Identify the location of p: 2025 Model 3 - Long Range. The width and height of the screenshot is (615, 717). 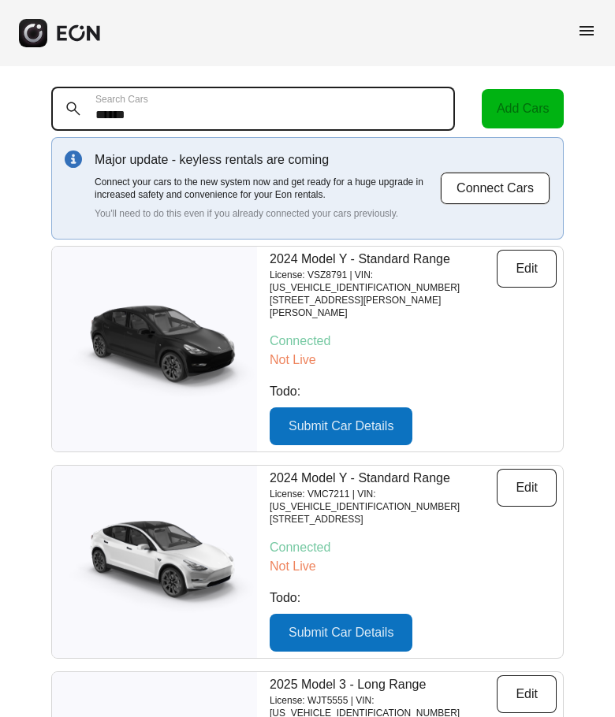
(383, 685).